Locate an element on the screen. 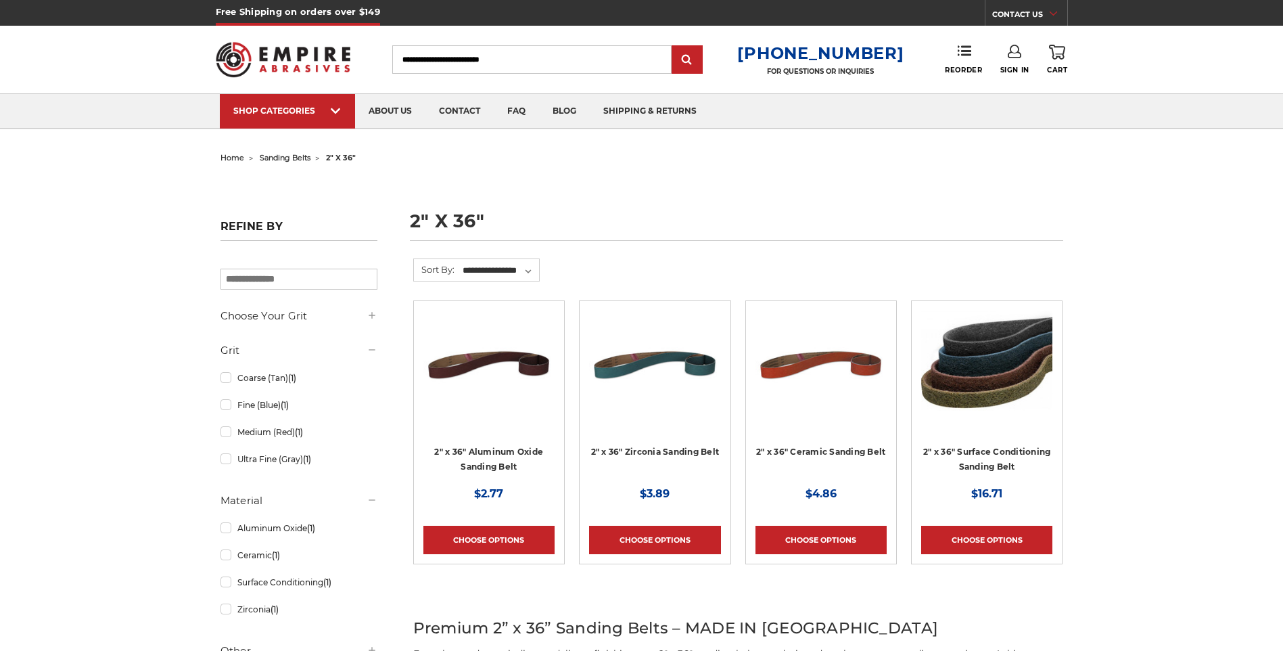 Image resolution: width=1283 pixels, height=651 pixels. div: SHOP CATEGORIES is located at coordinates (287, 110).